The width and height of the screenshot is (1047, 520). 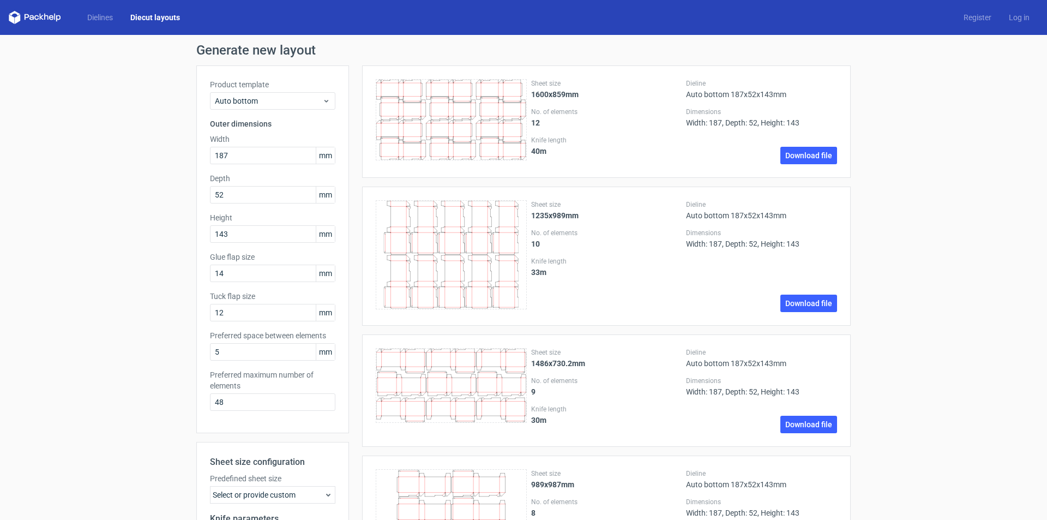 I want to click on a: Diecut layouts, so click(x=155, y=17).